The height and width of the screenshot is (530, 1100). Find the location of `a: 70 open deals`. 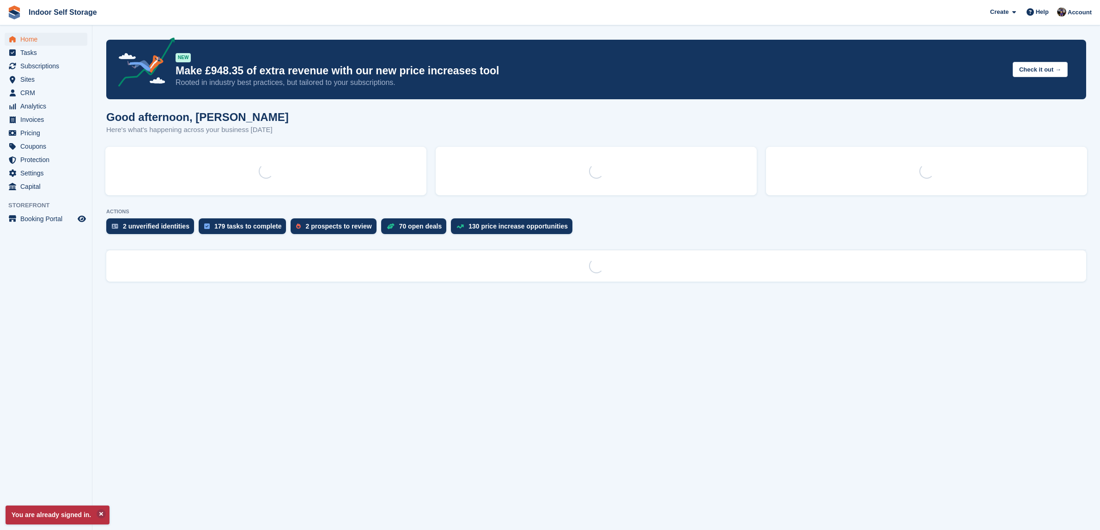

a: 70 open deals is located at coordinates (416, 229).